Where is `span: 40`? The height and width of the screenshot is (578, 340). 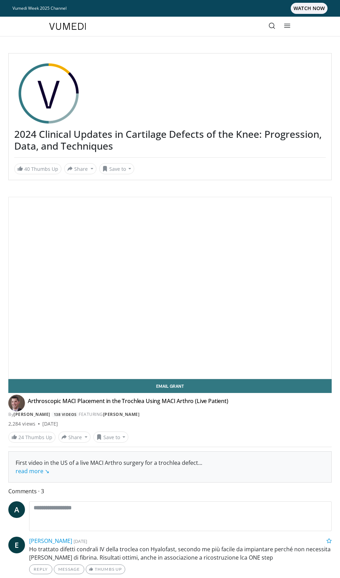
span: 40 is located at coordinates (27, 169).